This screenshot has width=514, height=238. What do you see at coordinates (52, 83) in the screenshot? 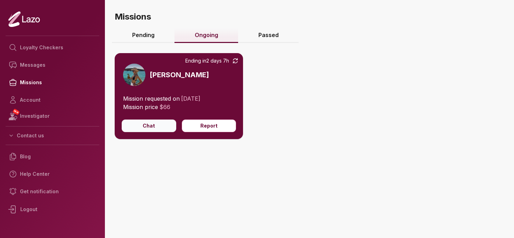
I see `a: Missions` at bounding box center [52, 83].